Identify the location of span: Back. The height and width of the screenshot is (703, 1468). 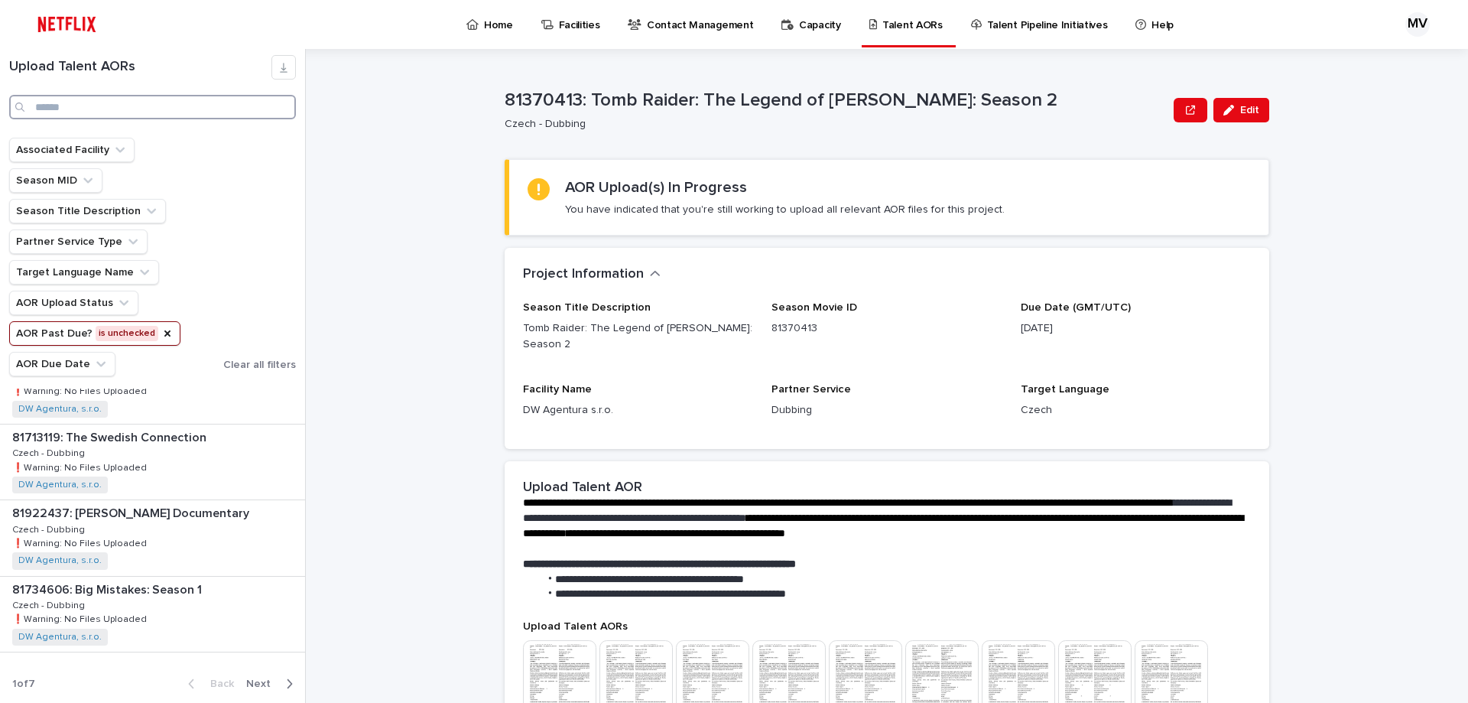
(217, 684).